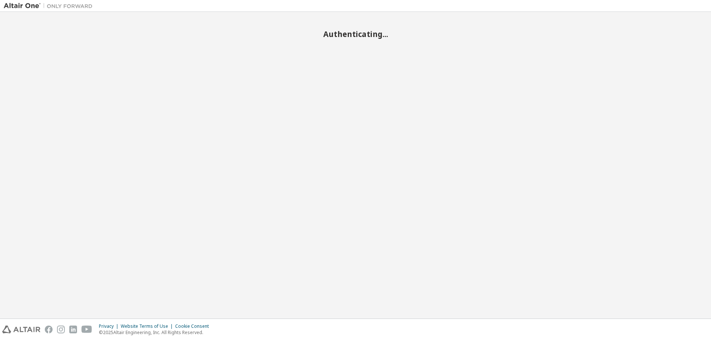  What do you see at coordinates (148, 326) in the screenshot?
I see `div: Website Terms of Use` at bounding box center [148, 326].